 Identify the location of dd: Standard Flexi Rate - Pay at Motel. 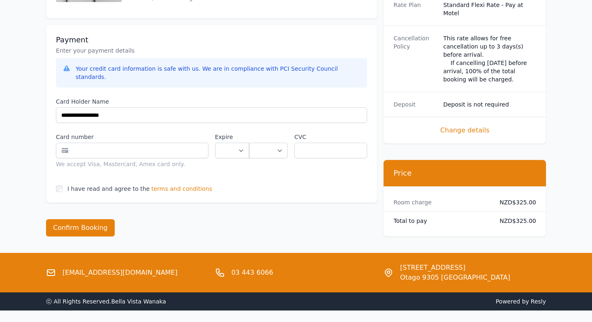
(490, 9).